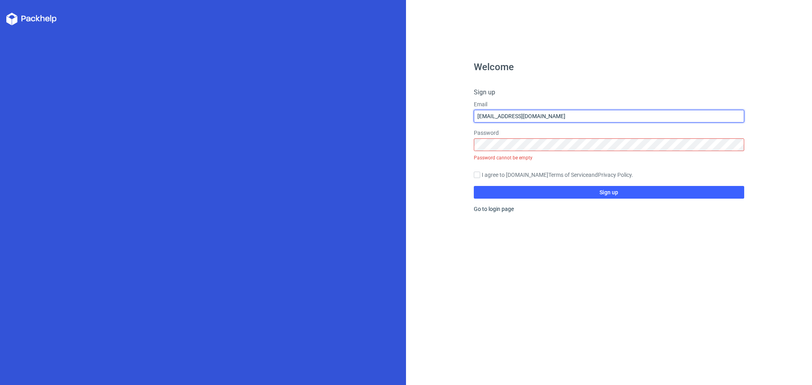 The image size is (812, 385). What do you see at coordinates (568, 175) in the screenshot?
I see `a: Terms of Service` at bounding box center [568, 175].